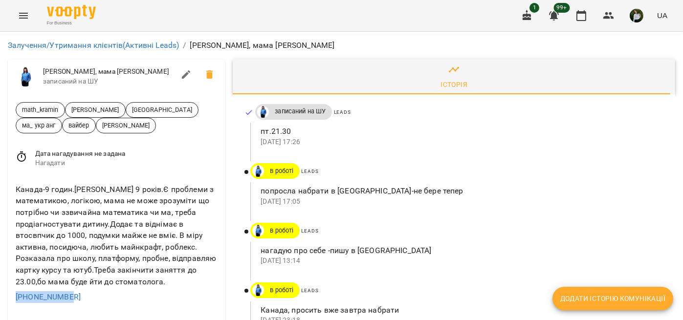  Describe the element at coordinates (93, 45) in the screenshot. I see `a: Залучення/Утримання клієнтів(Активні Leads)` at that location.